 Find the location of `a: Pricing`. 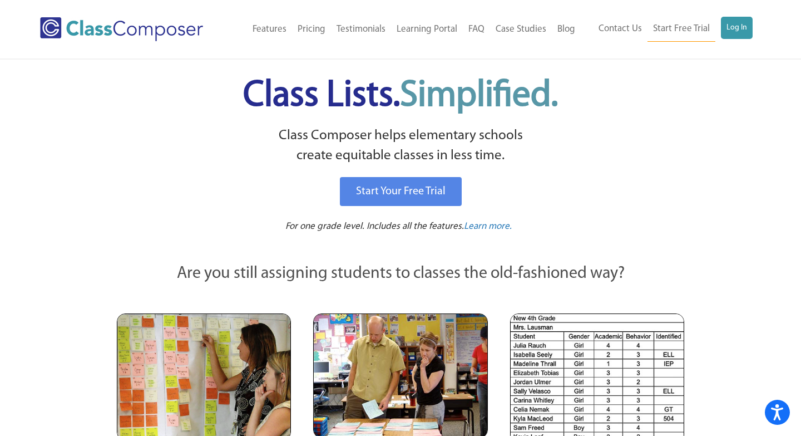

a: Pricing is located at coordinates (312, 29).